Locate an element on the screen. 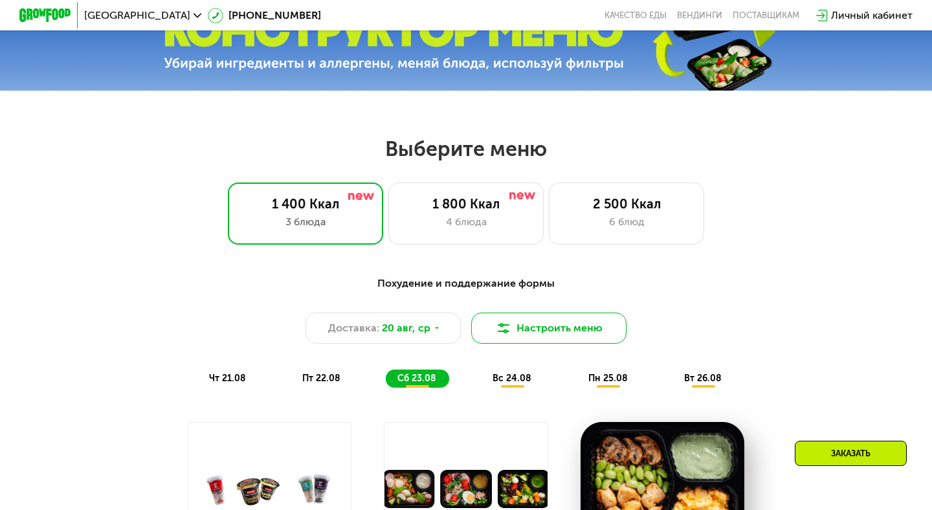 The height and width of the screenshot is (510, 932). button: Настроить меню is located at coordinates (549, 328).